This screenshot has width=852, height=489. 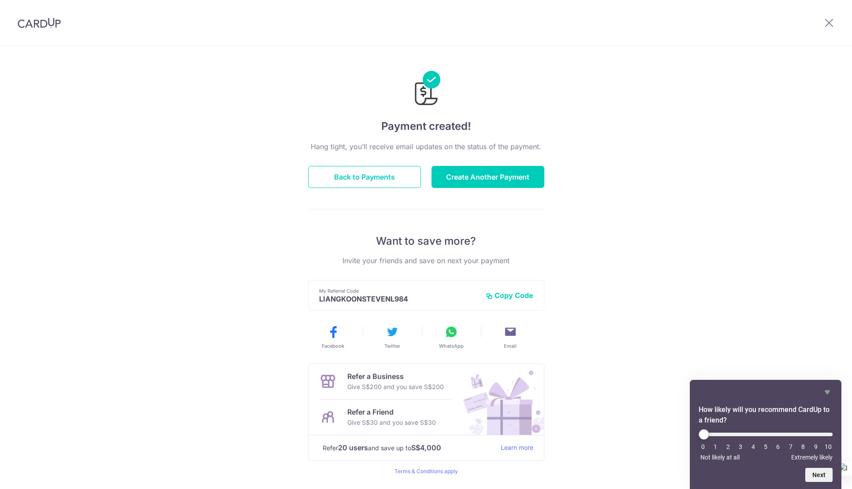 I want to click on button: Back to Payments, so click(x=364, y=177).